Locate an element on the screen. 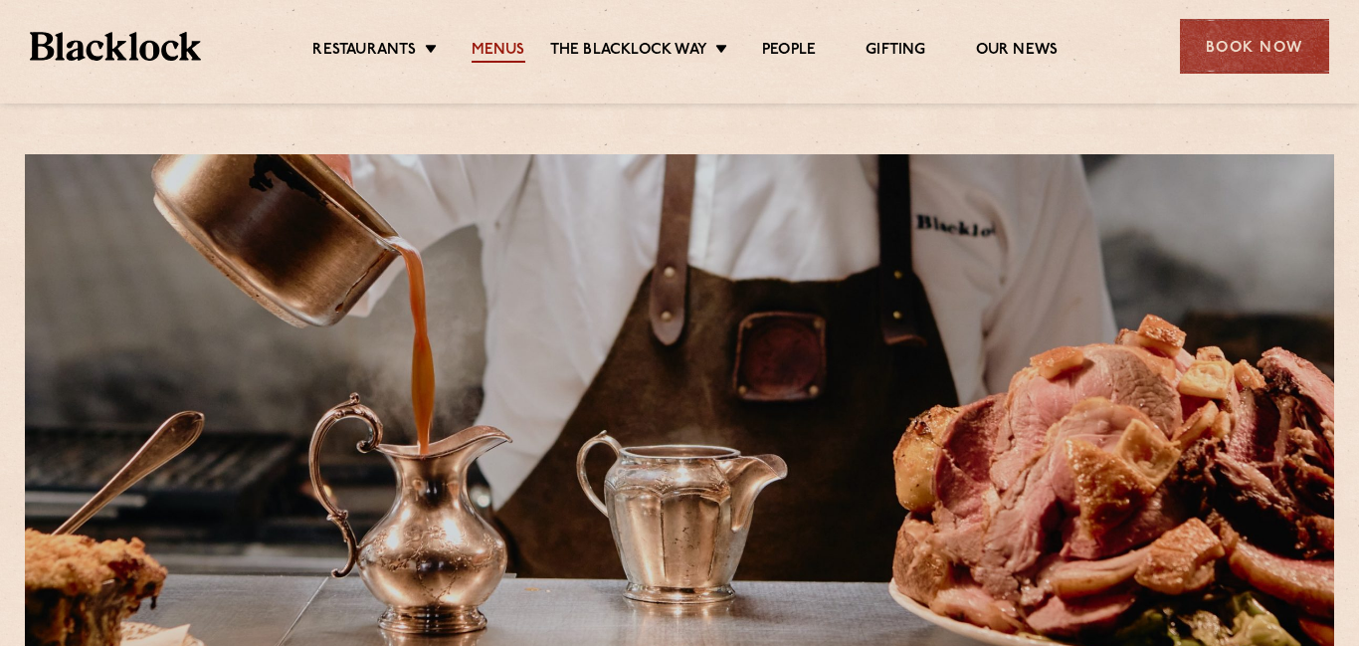 The width and height of the screenshot is (1359, 646). a: Restaurants is located at coordinates (364, 52).